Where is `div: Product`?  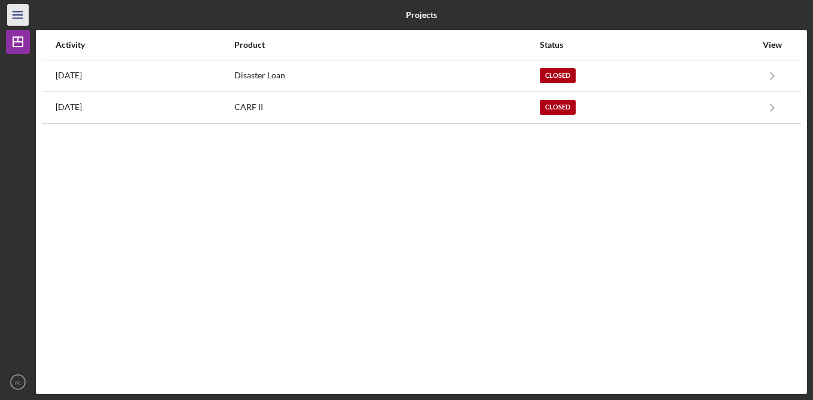
div: Product is located at coordinates (386, 45).